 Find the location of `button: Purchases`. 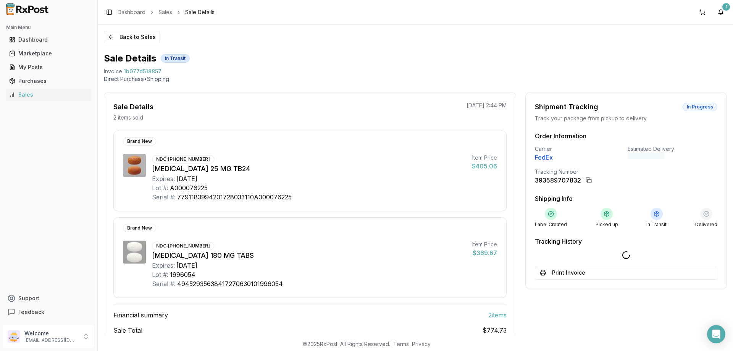

button: Purchases is located at coordinates (48, 81).